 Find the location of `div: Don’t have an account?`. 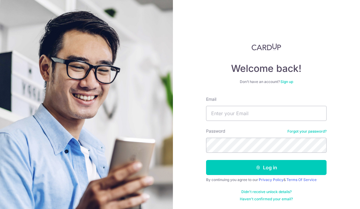

div: Don’t have an account? is located at coordinates (266, 82).